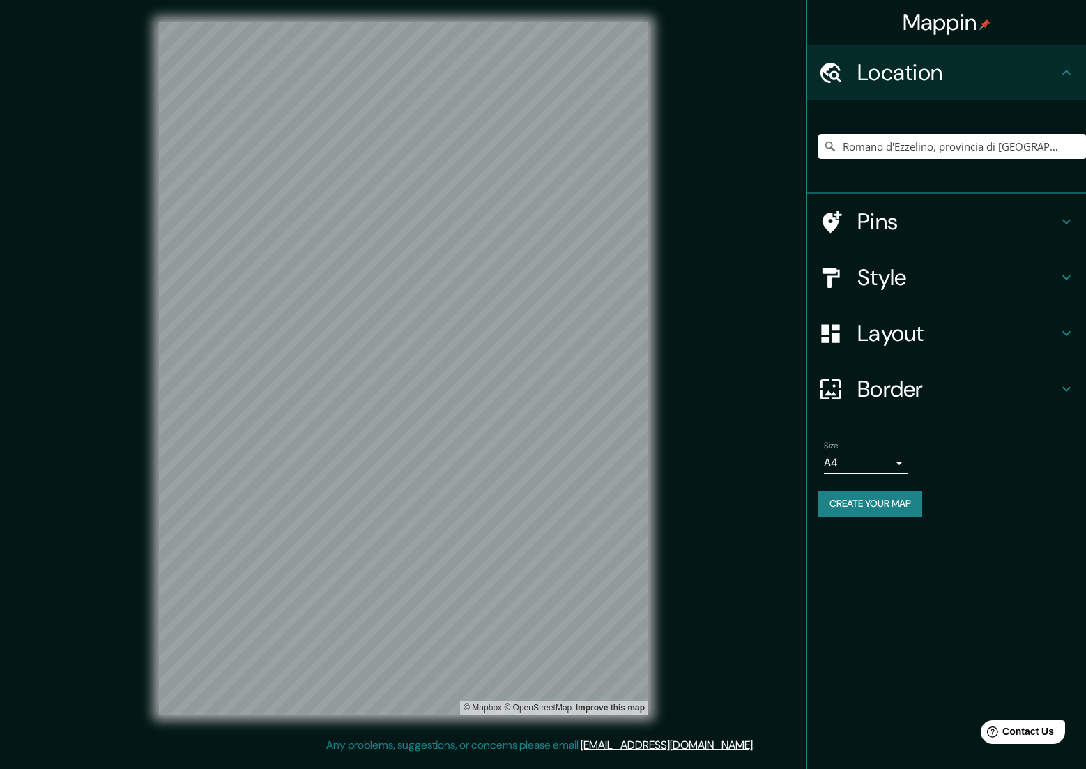 The height and width of the screenshot is (769, 1086). Describe the element at coordinates (957, 277) in the screenshot. I see `h4: Style` at that location.